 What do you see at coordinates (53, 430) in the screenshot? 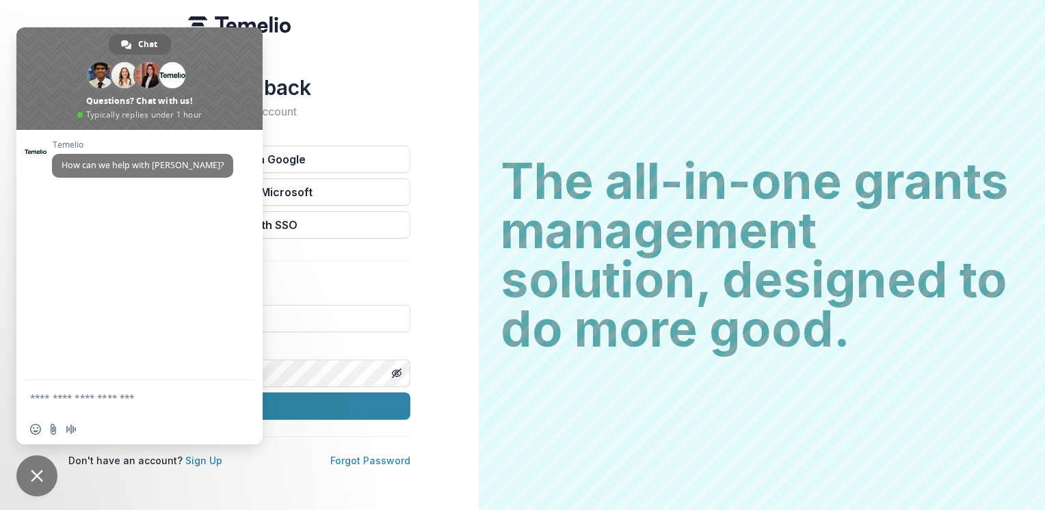
I see `span: Send a file` at bounding box center [53, 430].